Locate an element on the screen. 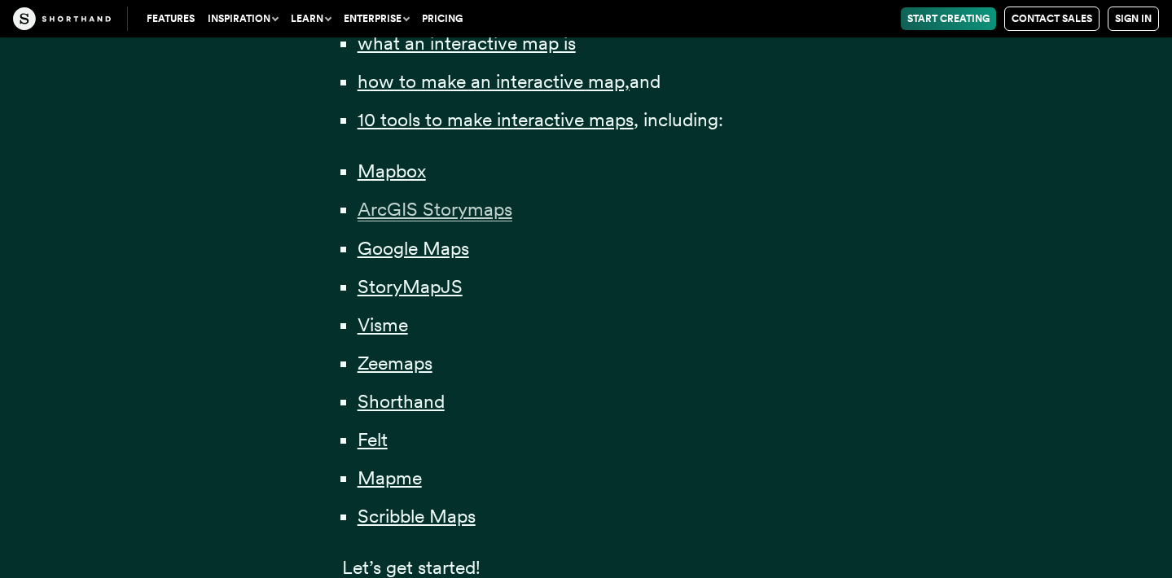  a: 10 tools to make interactive maps is located at coordinates (495, 120).